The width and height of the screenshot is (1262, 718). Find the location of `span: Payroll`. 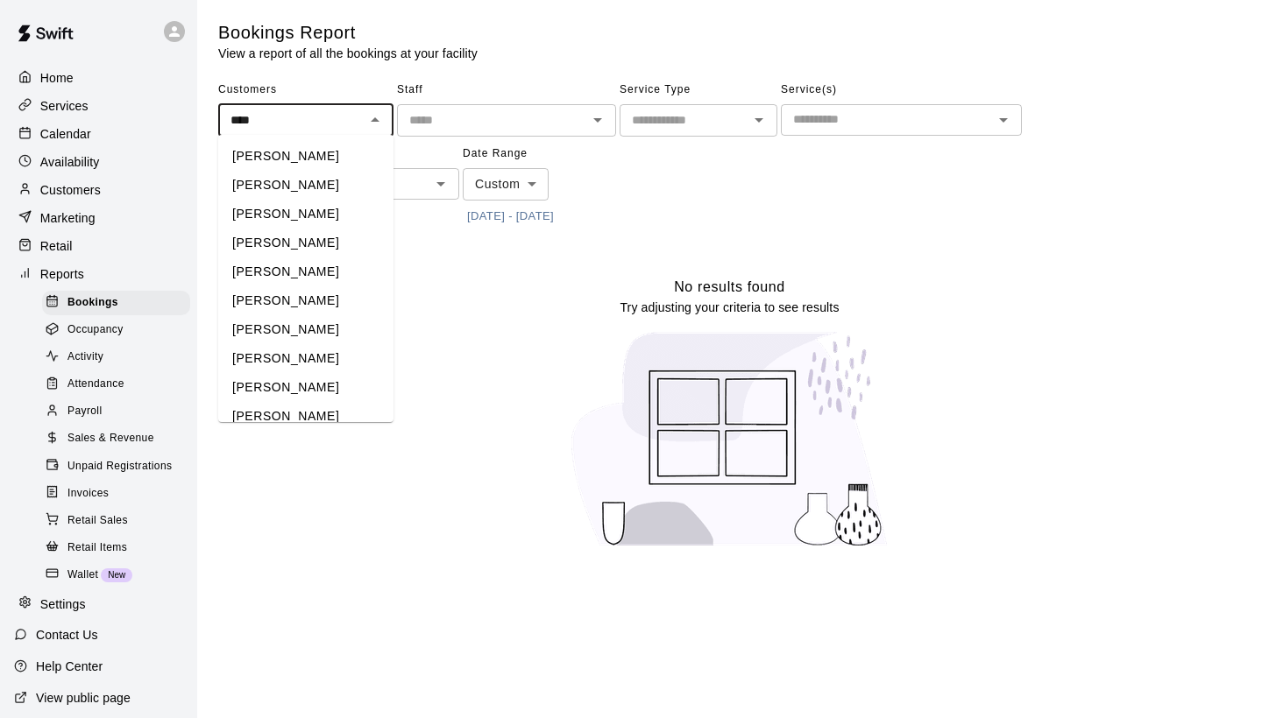

span: Payroll is located at coordinates (84, 412).